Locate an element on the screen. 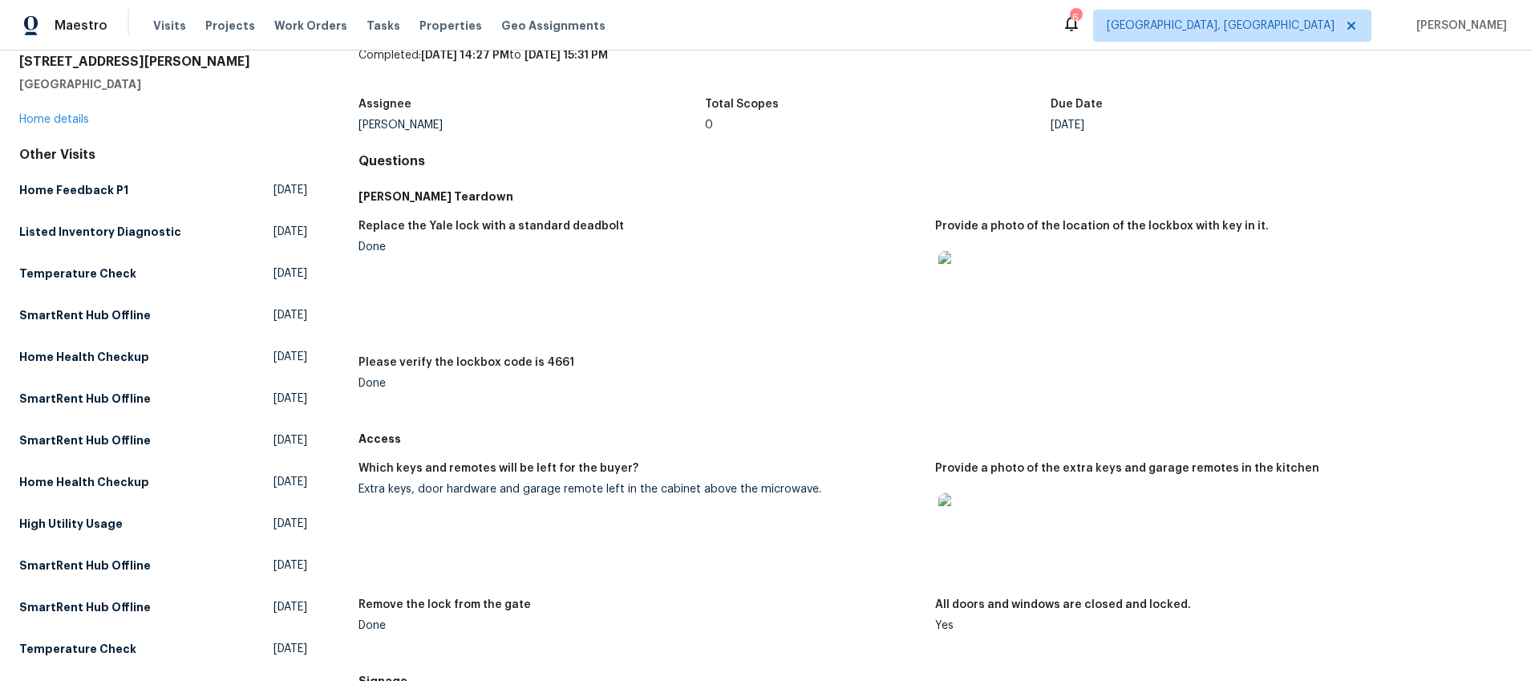 This screenshot has width=1531, height=681. span: Work Orders is located at coordinates (310, 26).